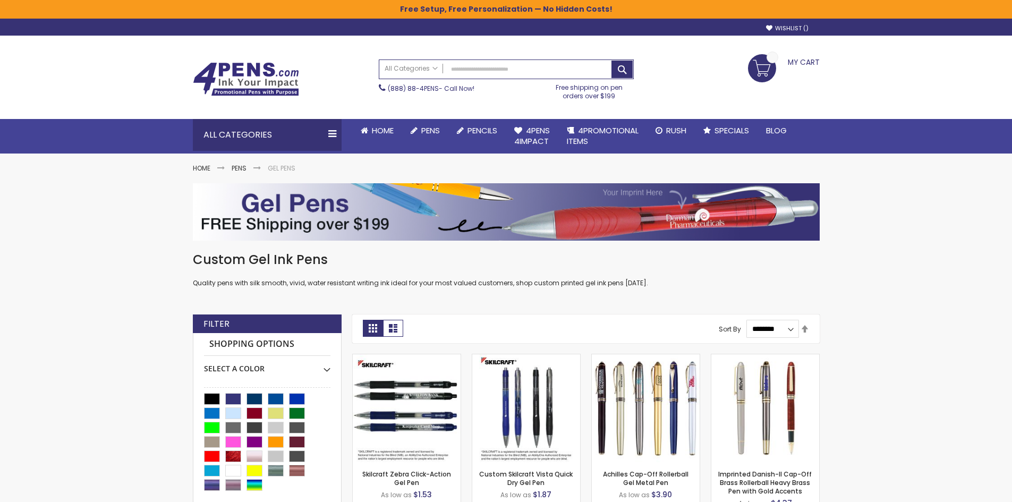 The height and width of the screenshot is (502, 1012). Describe the element at coordinates (661, 494) in the screenshot. I see `span: $3.90` at that location.